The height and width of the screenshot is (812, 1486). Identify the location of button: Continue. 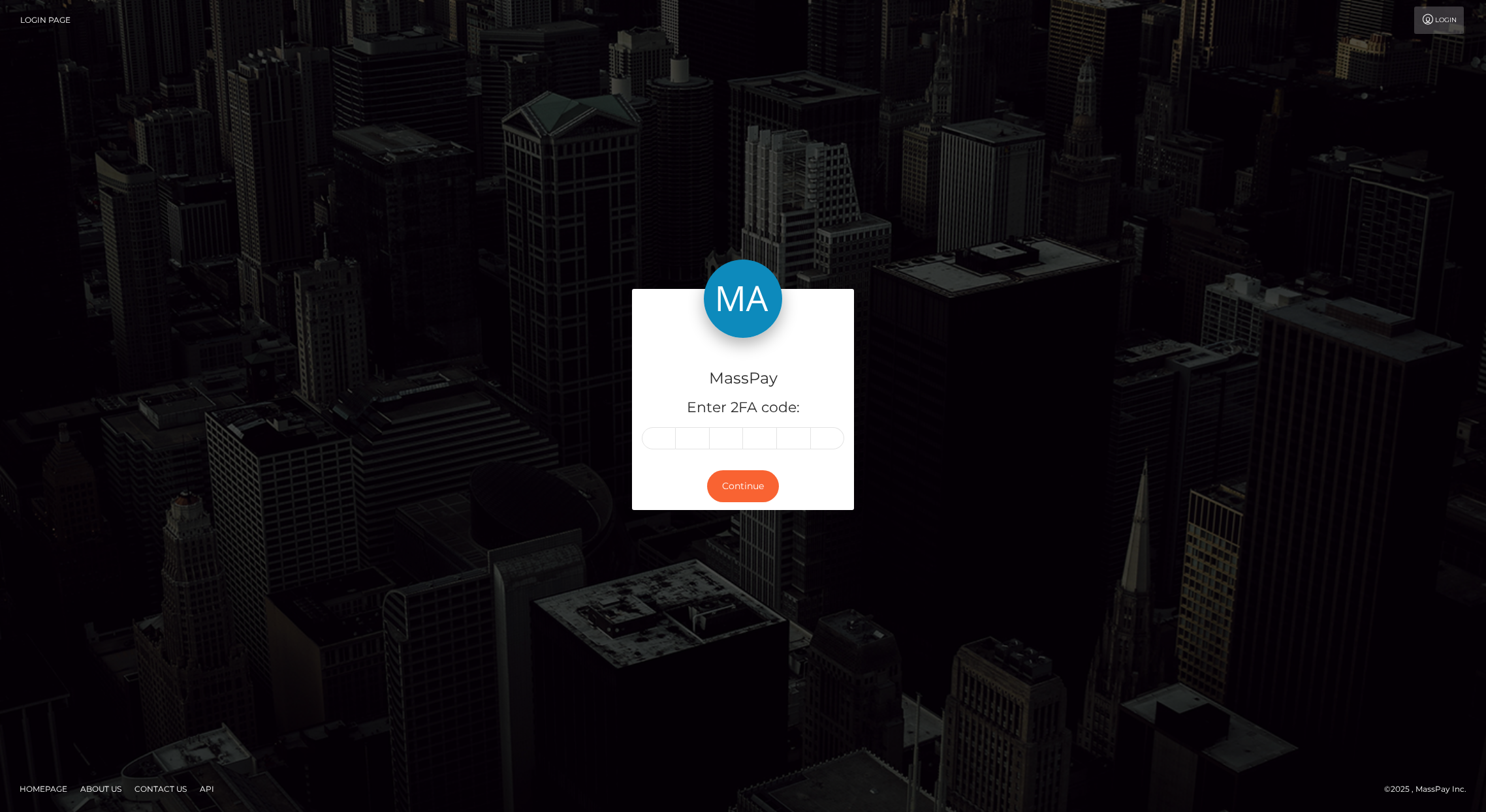
(743, 486).